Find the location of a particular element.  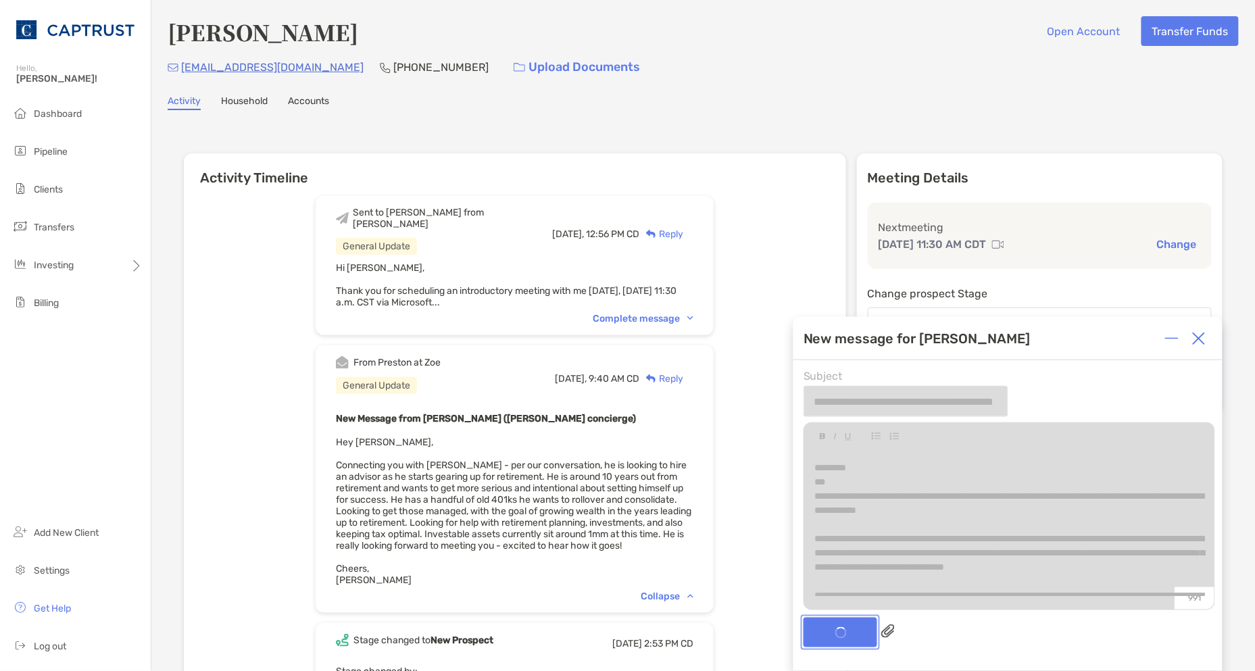

img: get-help icon is located at coordinates (20, 608).